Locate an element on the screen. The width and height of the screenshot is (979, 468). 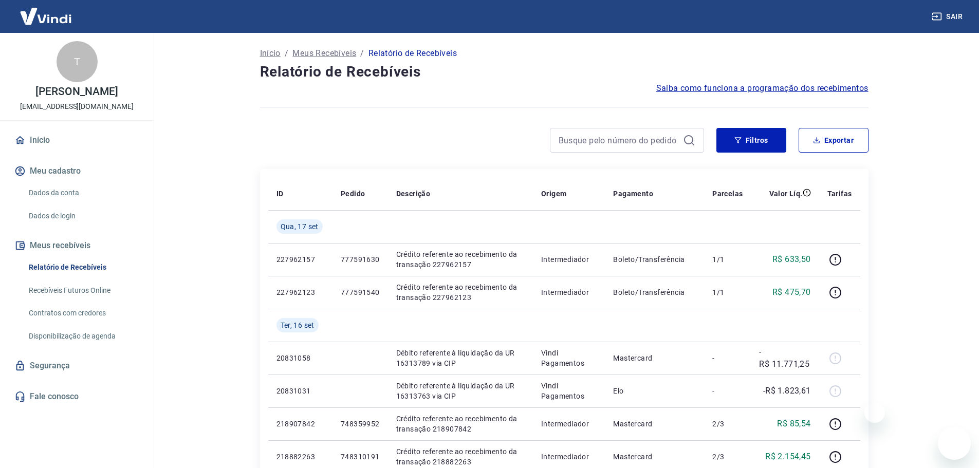
p: Descrição is located at coordinates (413, 194).